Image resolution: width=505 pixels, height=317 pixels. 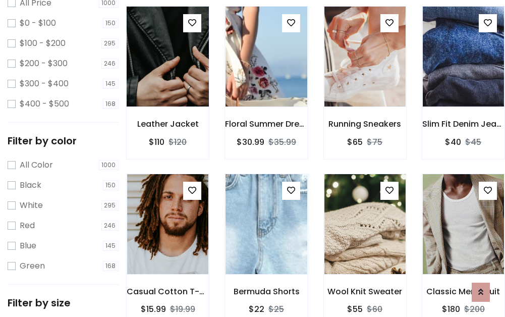 I want to click on del: $19.99, so click(x=183, y=309).